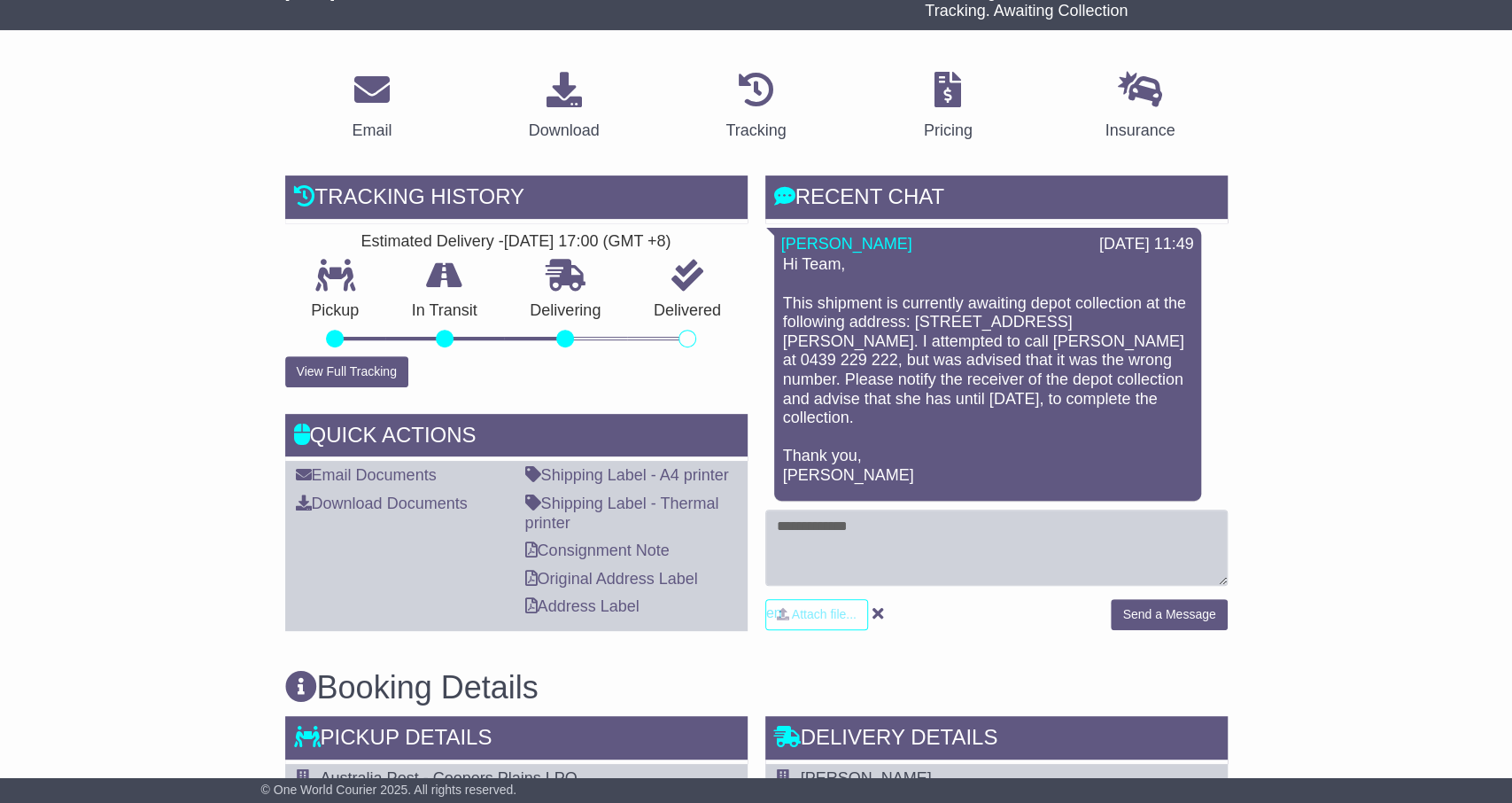 This screenshot has height=803, width=1512. I want to click on a: Shipping Label - Thermal printer, so click(622, 513).